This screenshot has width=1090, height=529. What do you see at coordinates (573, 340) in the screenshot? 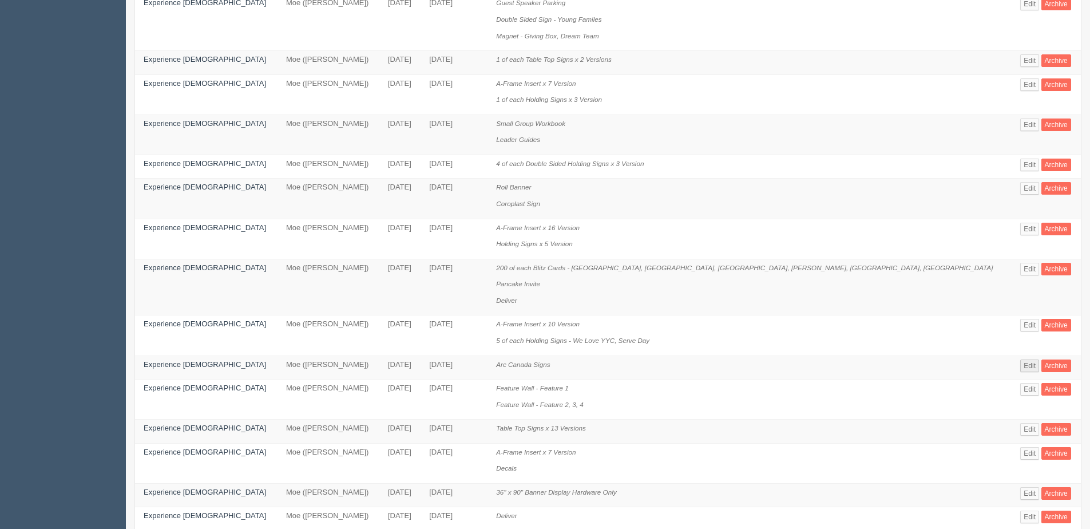
I see `i: 5 of each Holding Signs - We Love YYC, Serve Day` at bounding box center [573, 340].